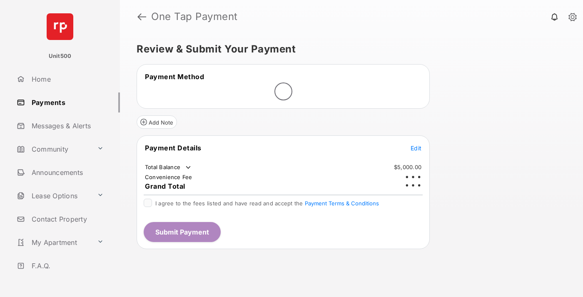 This screenshot has height=297, width=583. Describe the element at coordinates (165, 186) in the screenshot. I see `span: Grand Total` at that location.